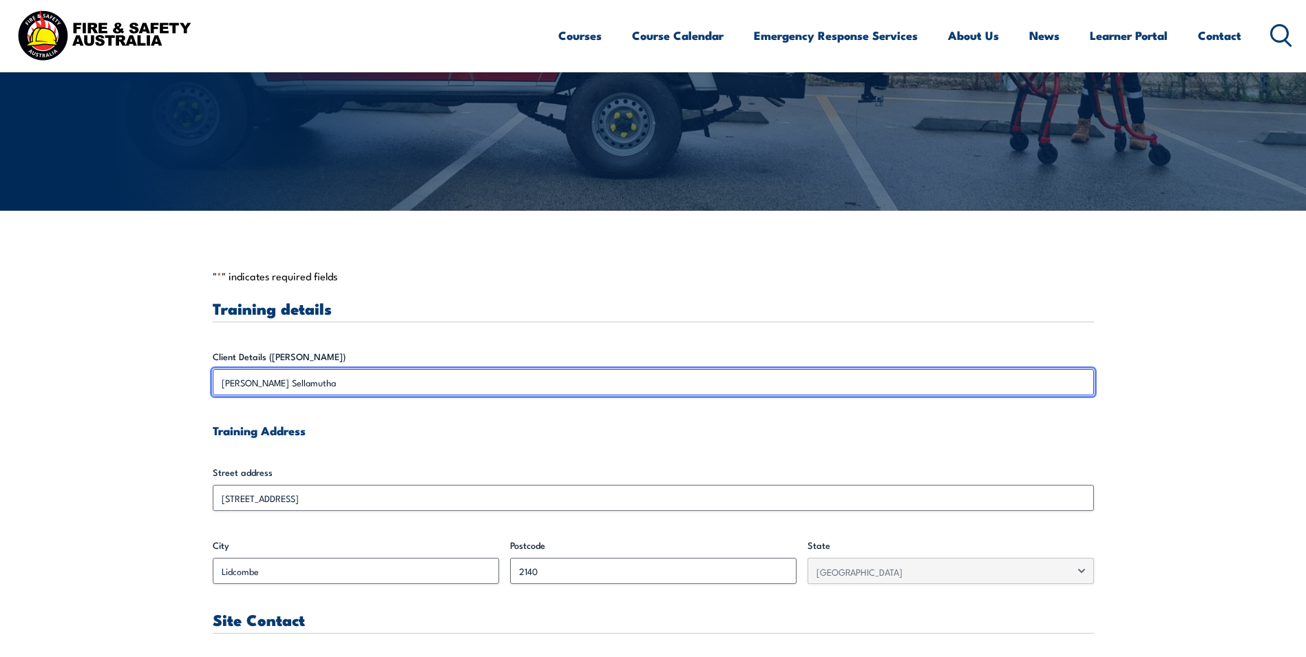  I want to click on a: Course Calendar, so click(677, 35).